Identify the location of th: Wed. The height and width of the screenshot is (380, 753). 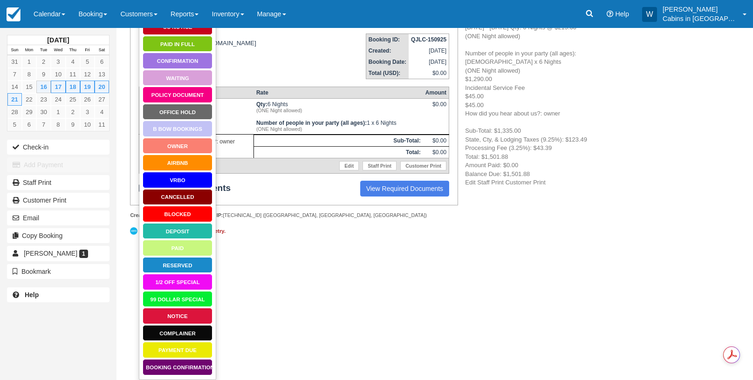
(58, 50).